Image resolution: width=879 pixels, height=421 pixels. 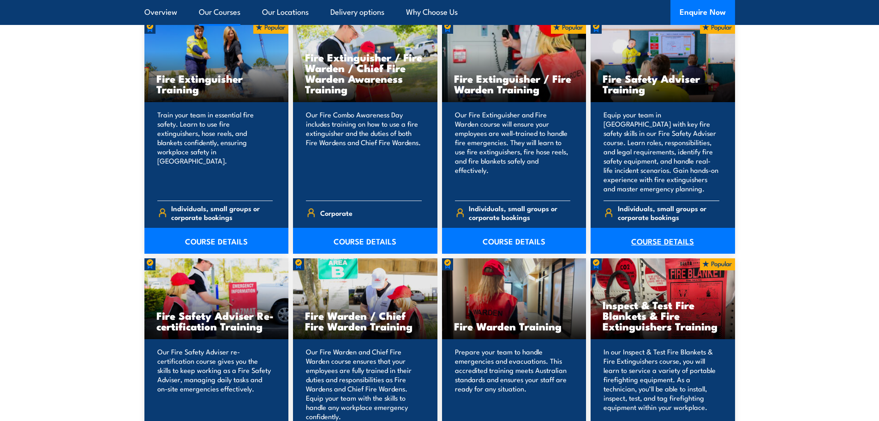 I want to click on span: Corporate, so click(x=337, y=212).